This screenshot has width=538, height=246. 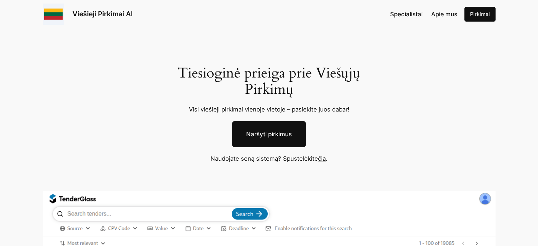 What do you see at coordinates (269, 134) in the screenshot?
I see `a: Naršyti pirkimus` at bounding box center [269, 134].